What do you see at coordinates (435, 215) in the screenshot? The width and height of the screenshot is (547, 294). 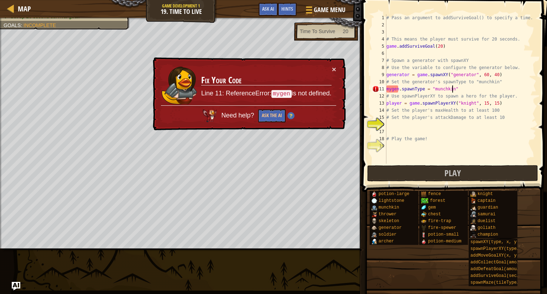 I see `span: chest` at bounding box center [435, 215].